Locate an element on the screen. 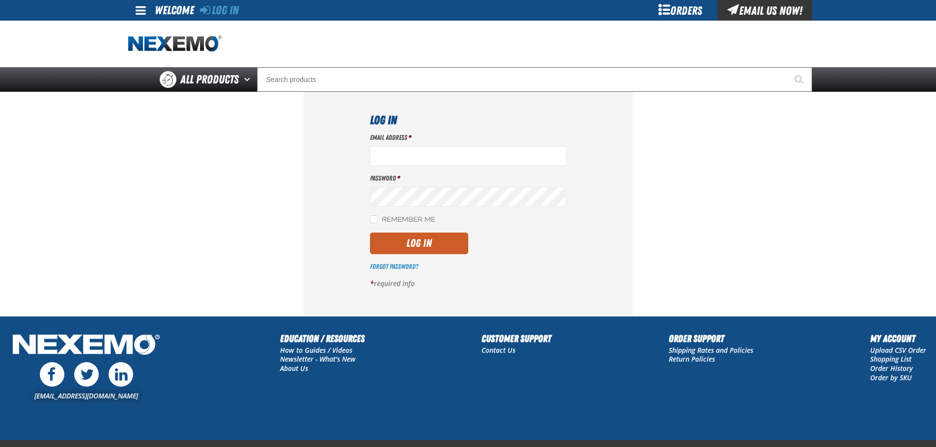  button: Open All Products pages is located at coordinates (248, 80).